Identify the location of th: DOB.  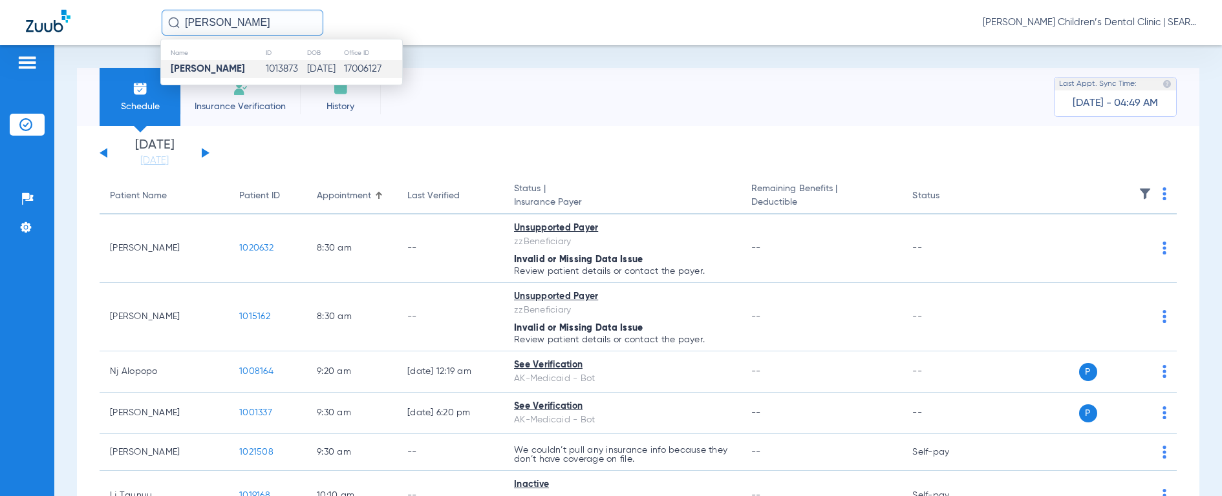
(324, 53).